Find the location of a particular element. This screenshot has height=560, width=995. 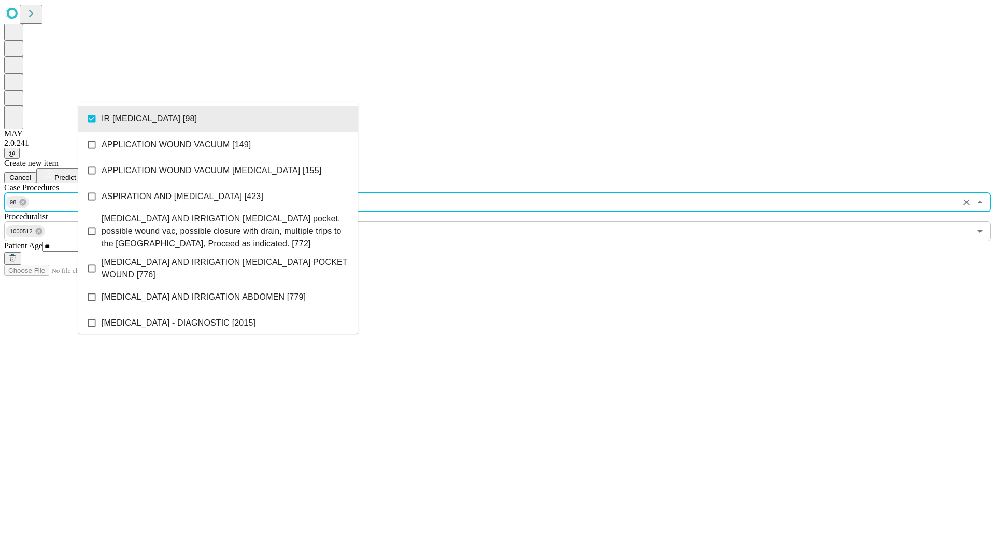

span: Cancel is located at coordinates (20, 177).